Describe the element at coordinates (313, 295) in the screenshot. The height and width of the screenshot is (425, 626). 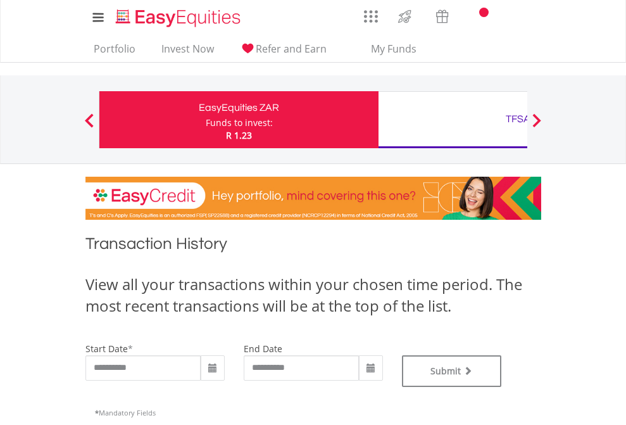
I see `div: View all your transactions within your chosen time period. The most recent transactions will be a...` at that location.